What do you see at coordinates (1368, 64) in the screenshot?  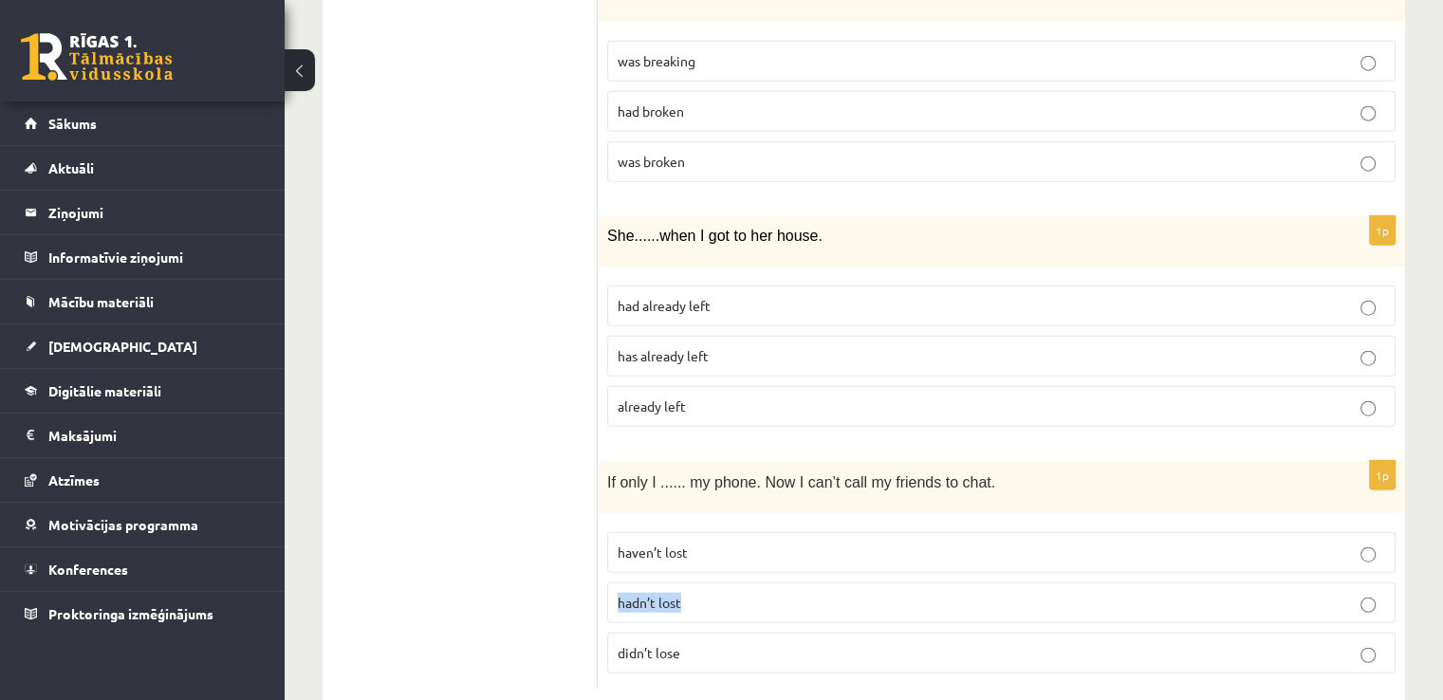 I see `input: was breaking` at bounding box center [1368, 64].